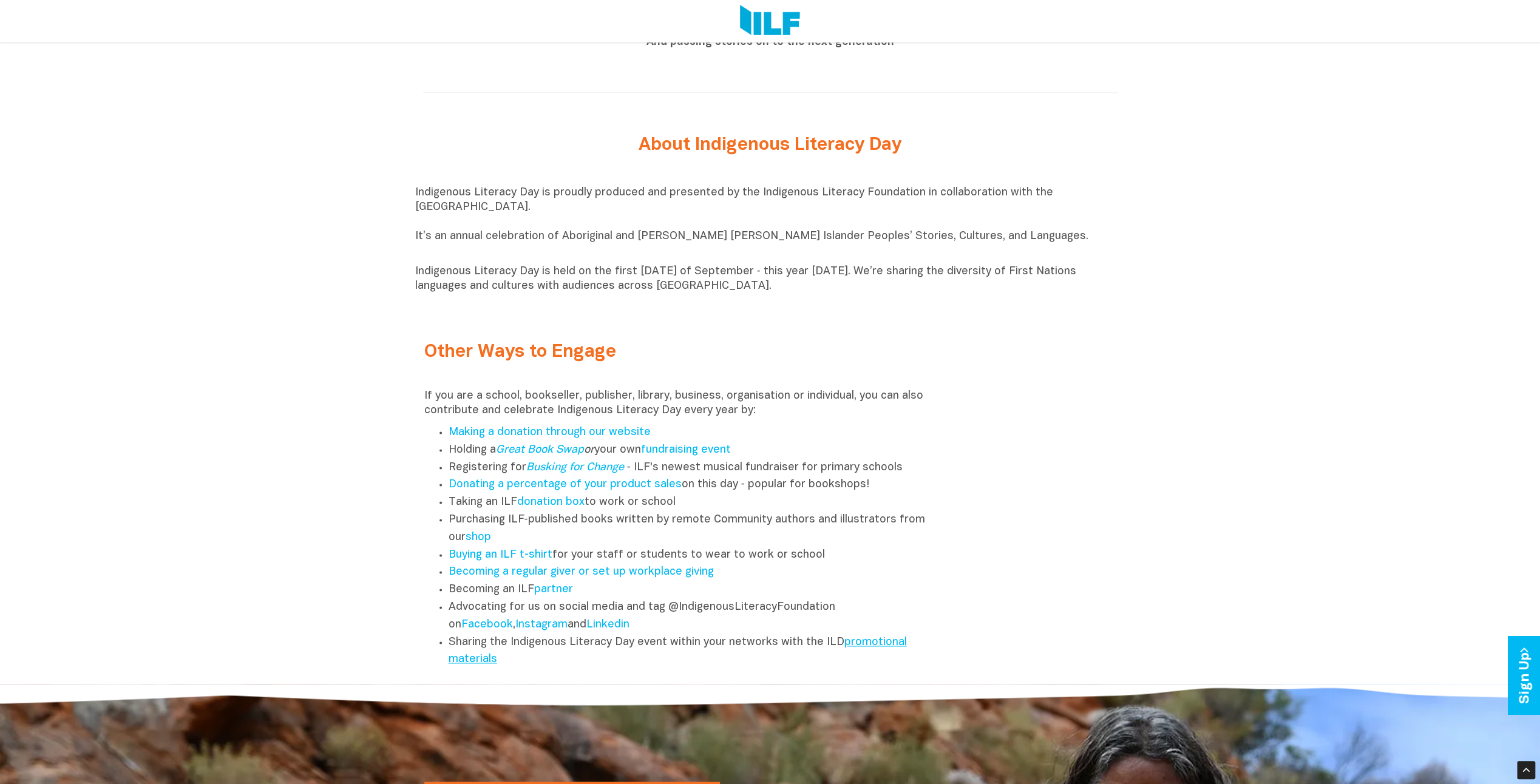 This screenshot has height=784, width=1540. Describe the element at coordinates (581, 571) in the screenshot. I see `a: Becoming a regular giver or set up workplace giving` at that location.